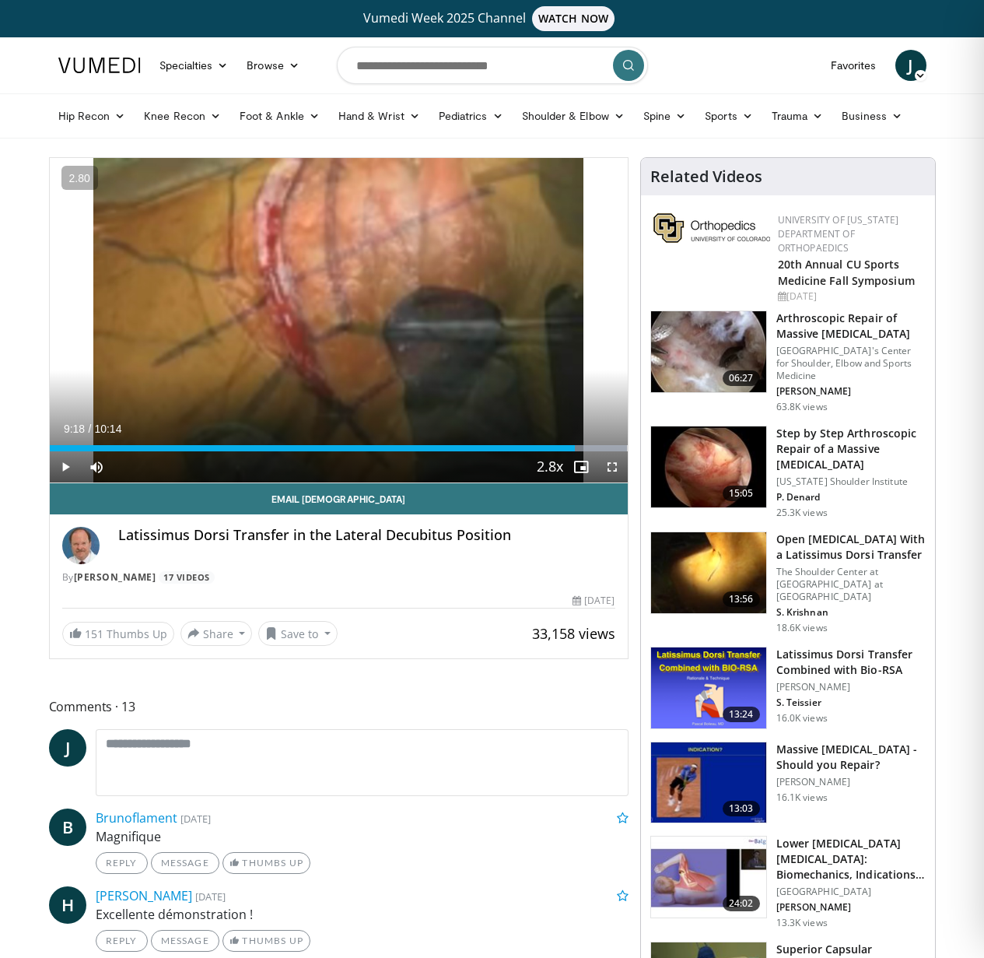 Image resolution: width=984 pixels, height=958 pixels. I want to click on a: 20th Annual CU Sports Medicine Fall Symposium, so click(847, 272).